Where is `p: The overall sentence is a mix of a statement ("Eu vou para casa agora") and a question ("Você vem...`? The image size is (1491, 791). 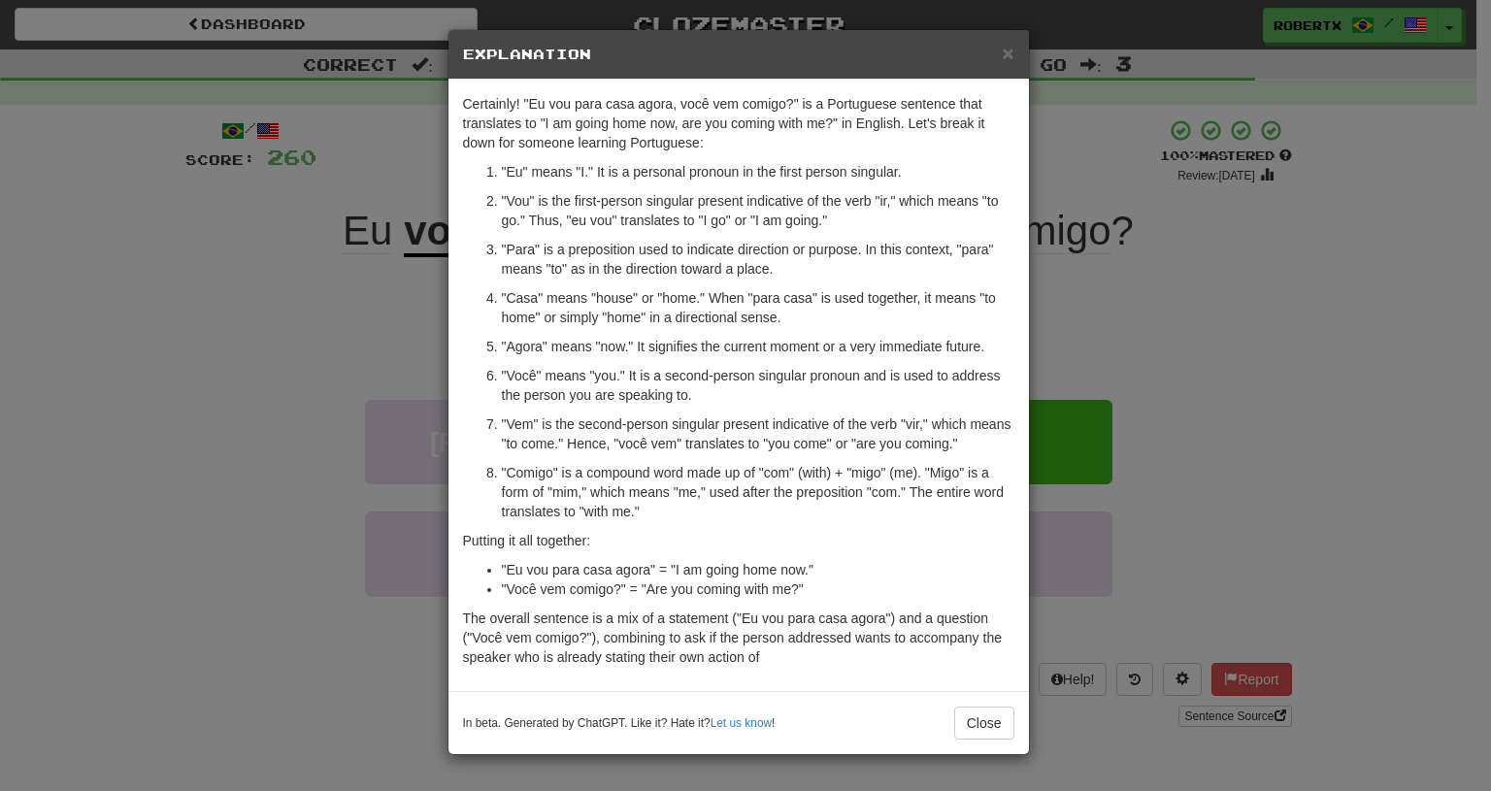
p: The overall sentence is a mix of a statement ("Eu vou para casa agora") and a question ("Você vem... is located at coordinates (739, 638).